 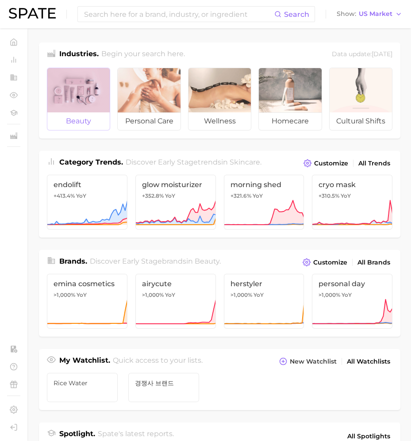 I want to click on span: emina cosmetics, so click(x=87, y=283).